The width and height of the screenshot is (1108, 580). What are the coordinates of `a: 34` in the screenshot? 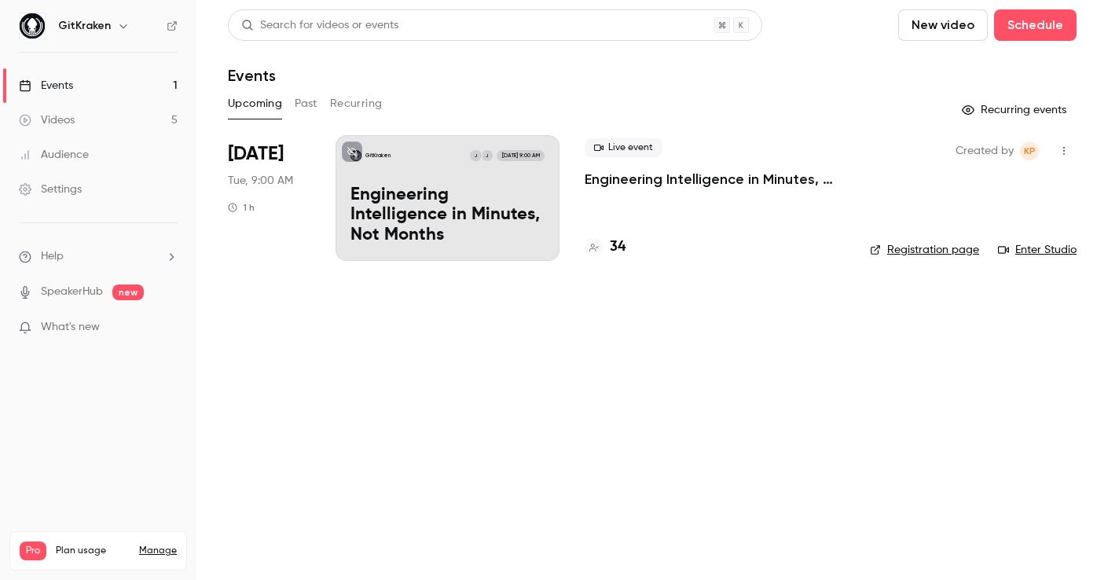 It's located at (605, 247).